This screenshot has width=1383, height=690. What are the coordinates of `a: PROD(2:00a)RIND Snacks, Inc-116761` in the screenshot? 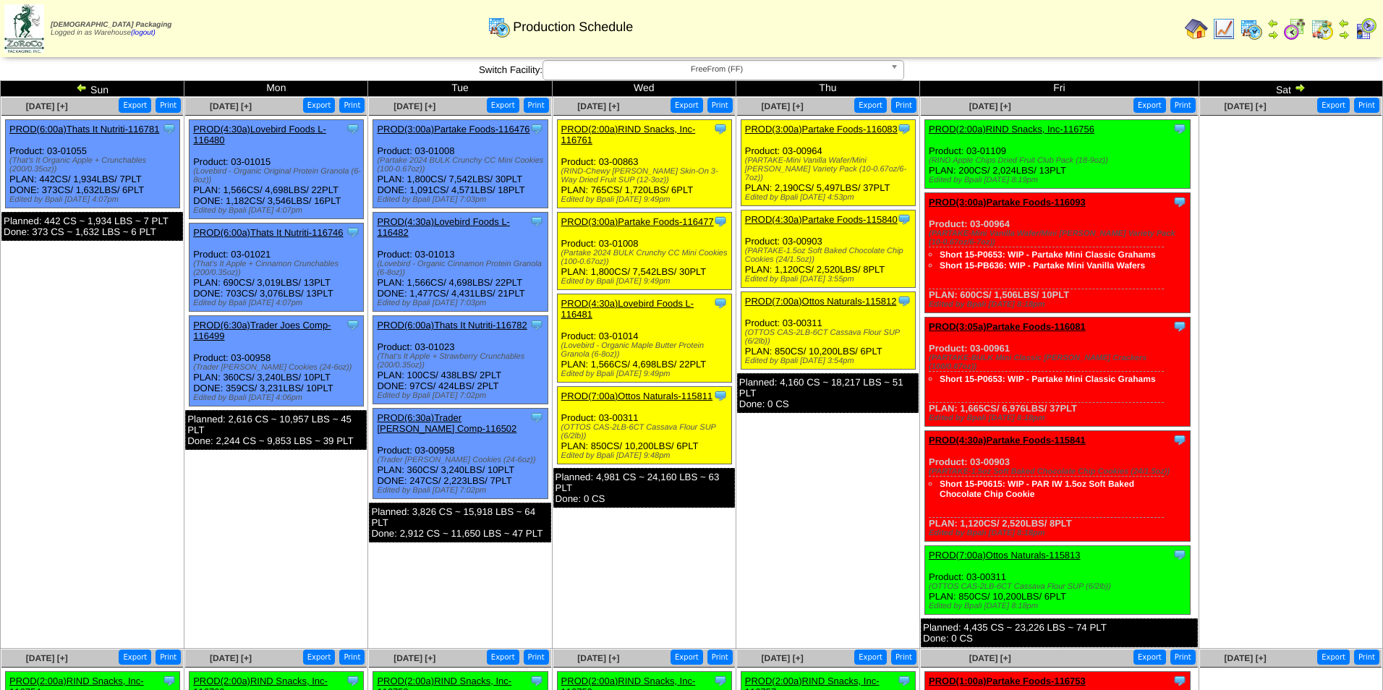 It's located at (628, 135).